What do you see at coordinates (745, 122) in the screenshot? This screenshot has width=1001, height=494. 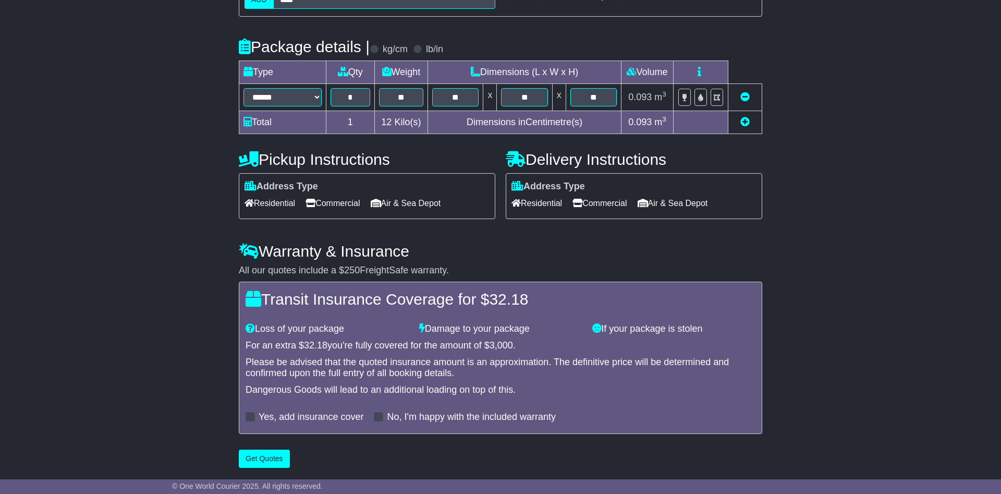 I see `a: Add new item` at bounding box center [745, 122].